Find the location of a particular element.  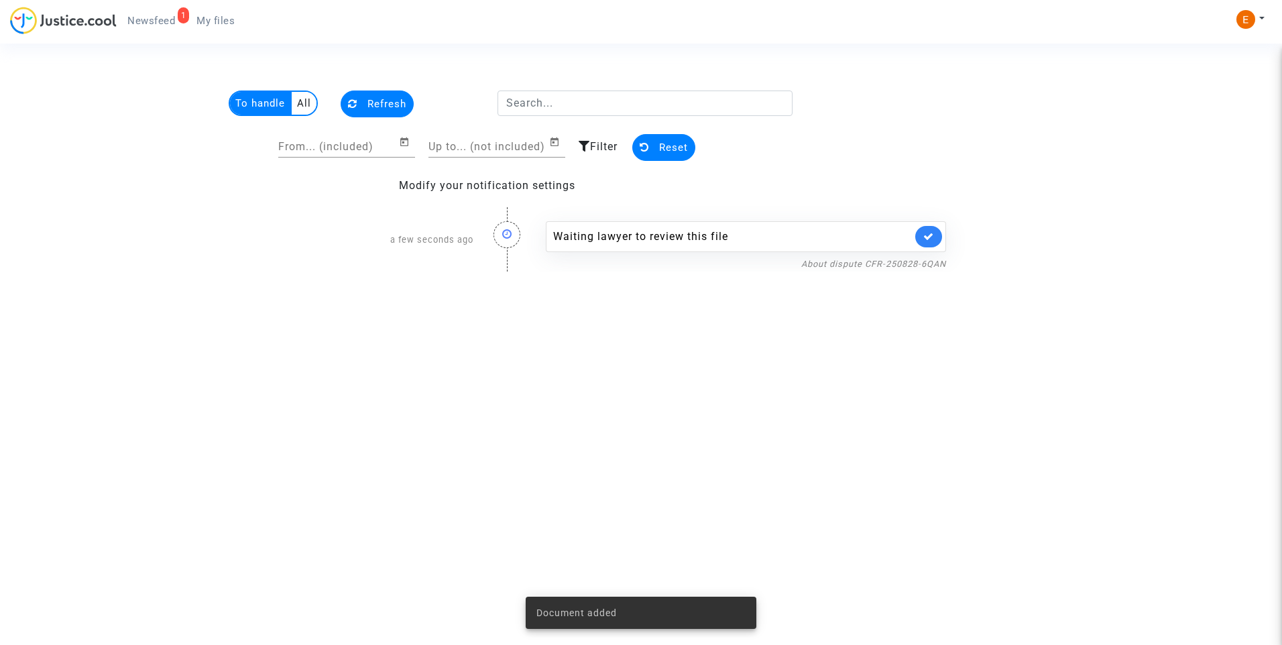

div: a few seconds ago is located at coordinates (404, 239).